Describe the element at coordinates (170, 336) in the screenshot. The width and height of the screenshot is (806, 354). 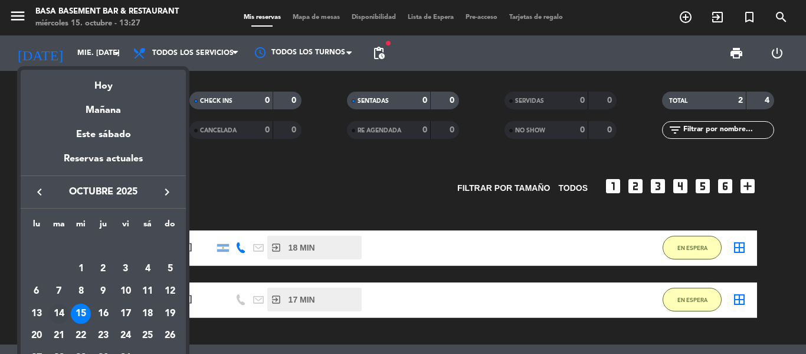
I see `div: 26` at that location.